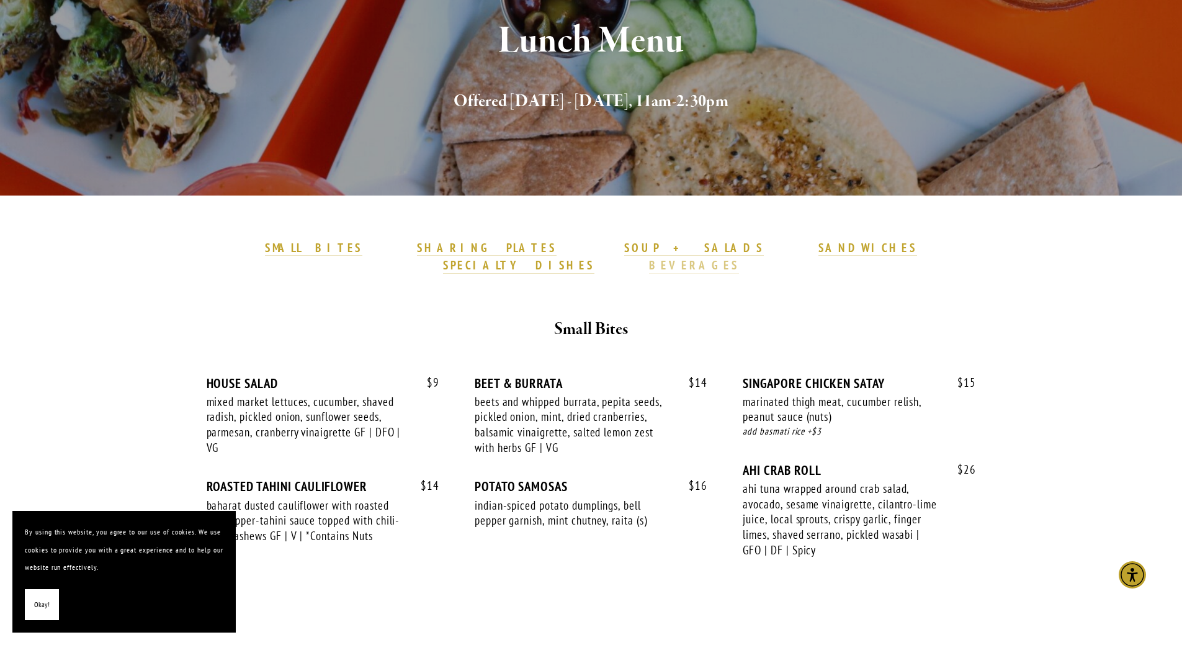  What do you see at coordinates (486, 248) in the screenshot?
I see `strong: SHARING PLATES` at bounding box center [486, 248].